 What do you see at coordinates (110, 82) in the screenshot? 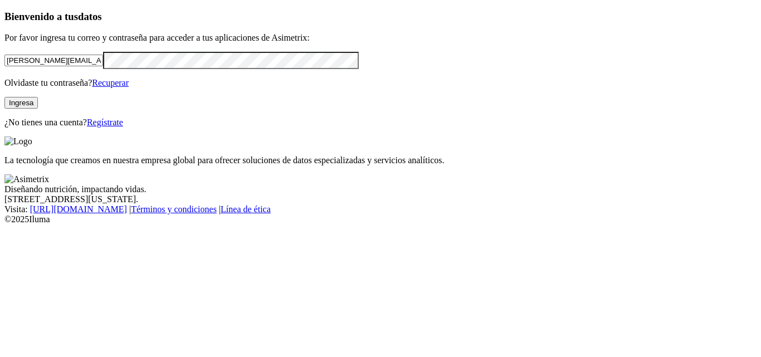
I see `a: Recuperar` at bounding box center [110, 82].